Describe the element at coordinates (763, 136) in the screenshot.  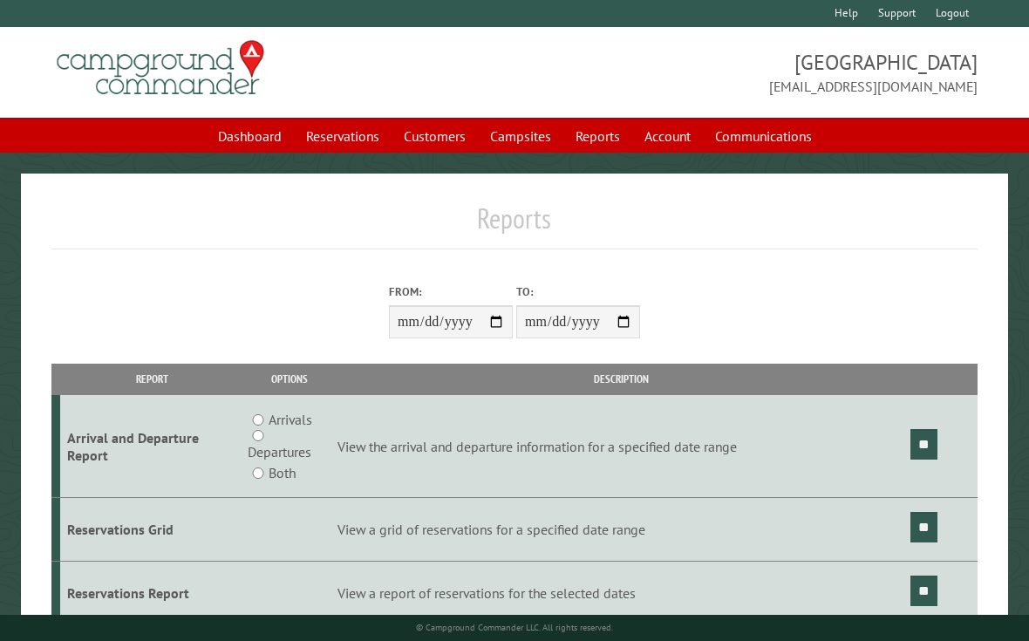
I see `a: Communications` at that location.